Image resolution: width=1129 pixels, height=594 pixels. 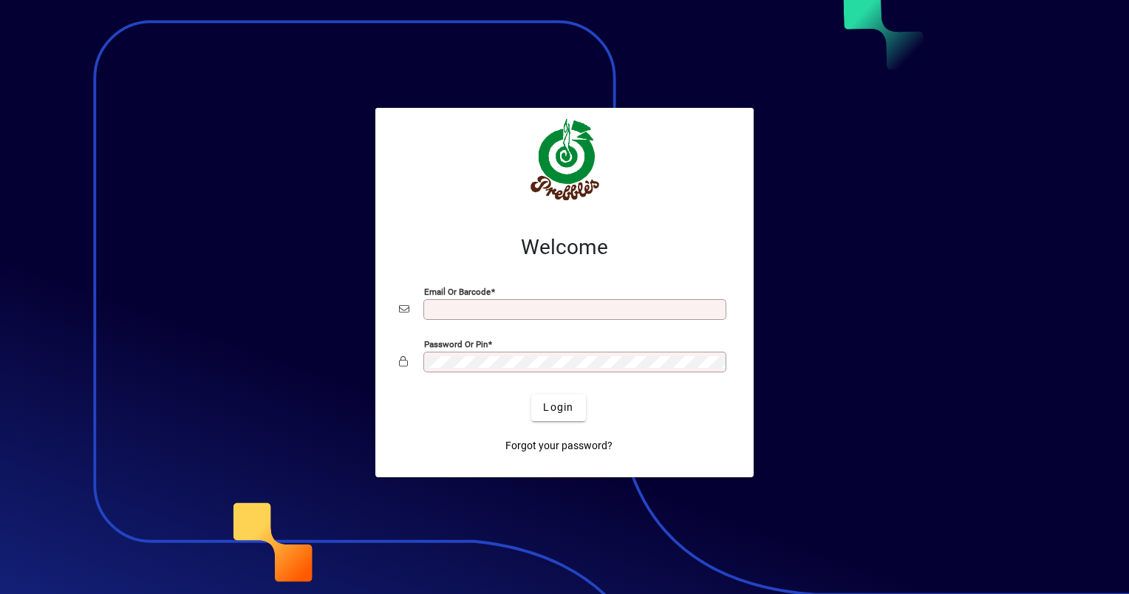 What do you see at coordinates (565, 248) in the screenshot?
I see `h2: Welcome` at bounding box center [565, 248].